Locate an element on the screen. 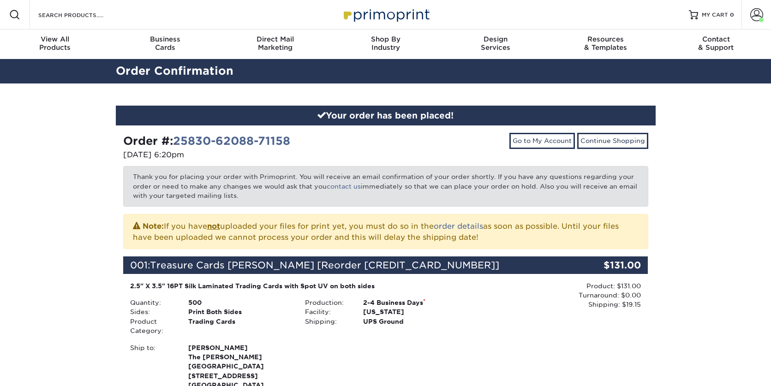 Image resolution: width=771 pixels, height=386 pixels. div: Marketing is located at coordinates (275, 43).